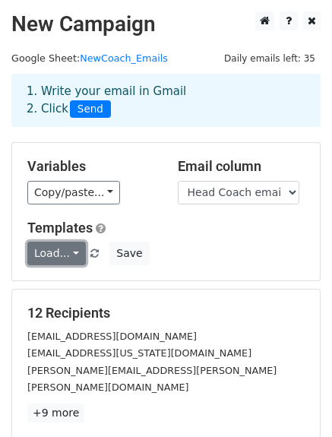 This screenshot has height=437, width=332. What do you see at coordinates (129, 253) in the screenshot?
I see `button: Save` at bounding box center [129, 253].